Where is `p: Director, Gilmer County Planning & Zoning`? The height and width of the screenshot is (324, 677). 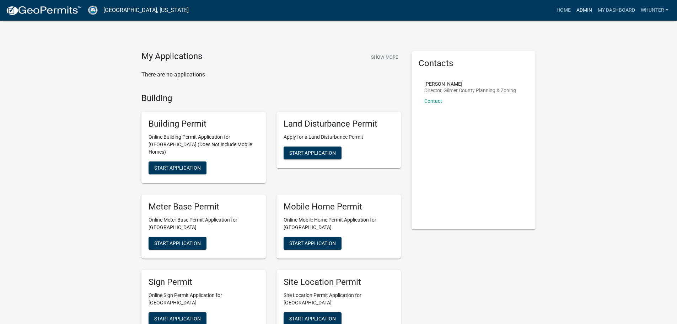
p: Director, Gilmer County Planning & Zoning is located at coordinates (470, 90).